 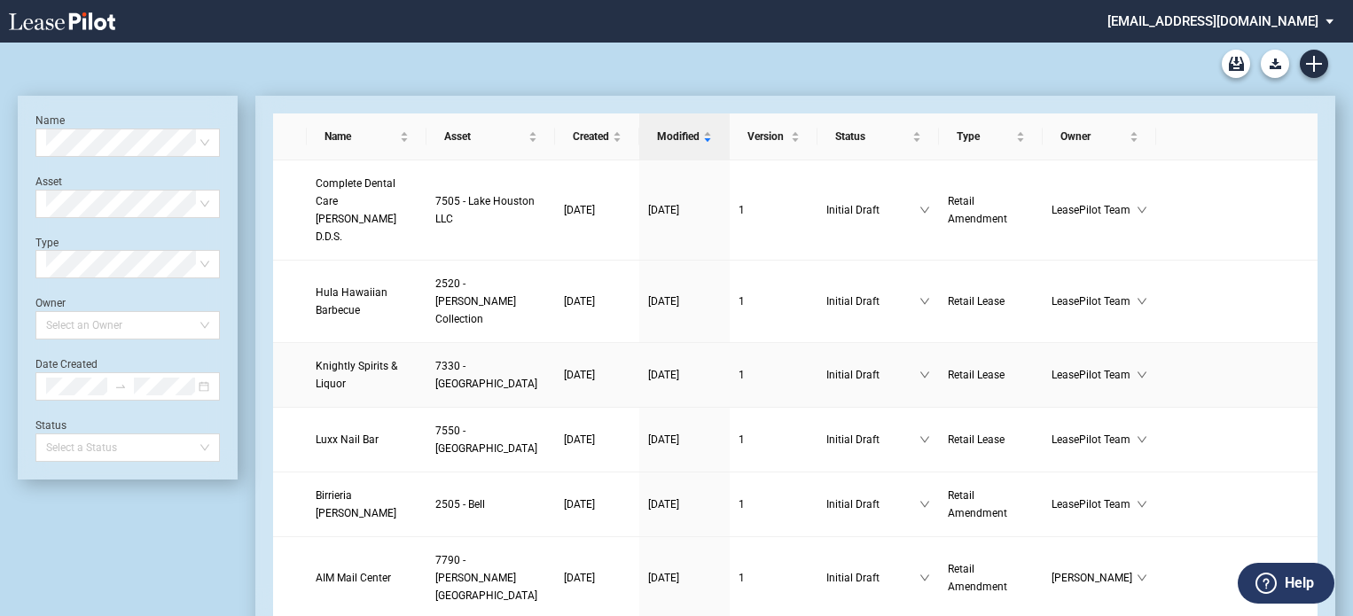 What do you see at coordinates (366, 137) in the screenshot?
I see `th: Name` at bounding box center [366, 137].